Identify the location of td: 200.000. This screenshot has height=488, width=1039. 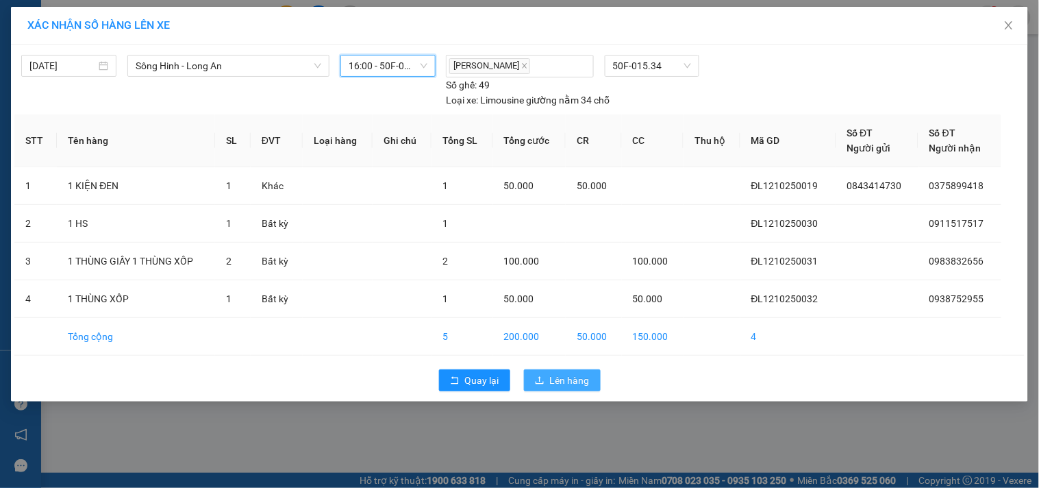
(530, 336).